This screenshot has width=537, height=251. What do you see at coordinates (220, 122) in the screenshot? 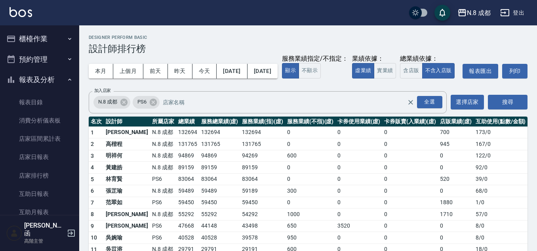
I see `th: 服務總業績(虛)` at bounding box center [220, 122].